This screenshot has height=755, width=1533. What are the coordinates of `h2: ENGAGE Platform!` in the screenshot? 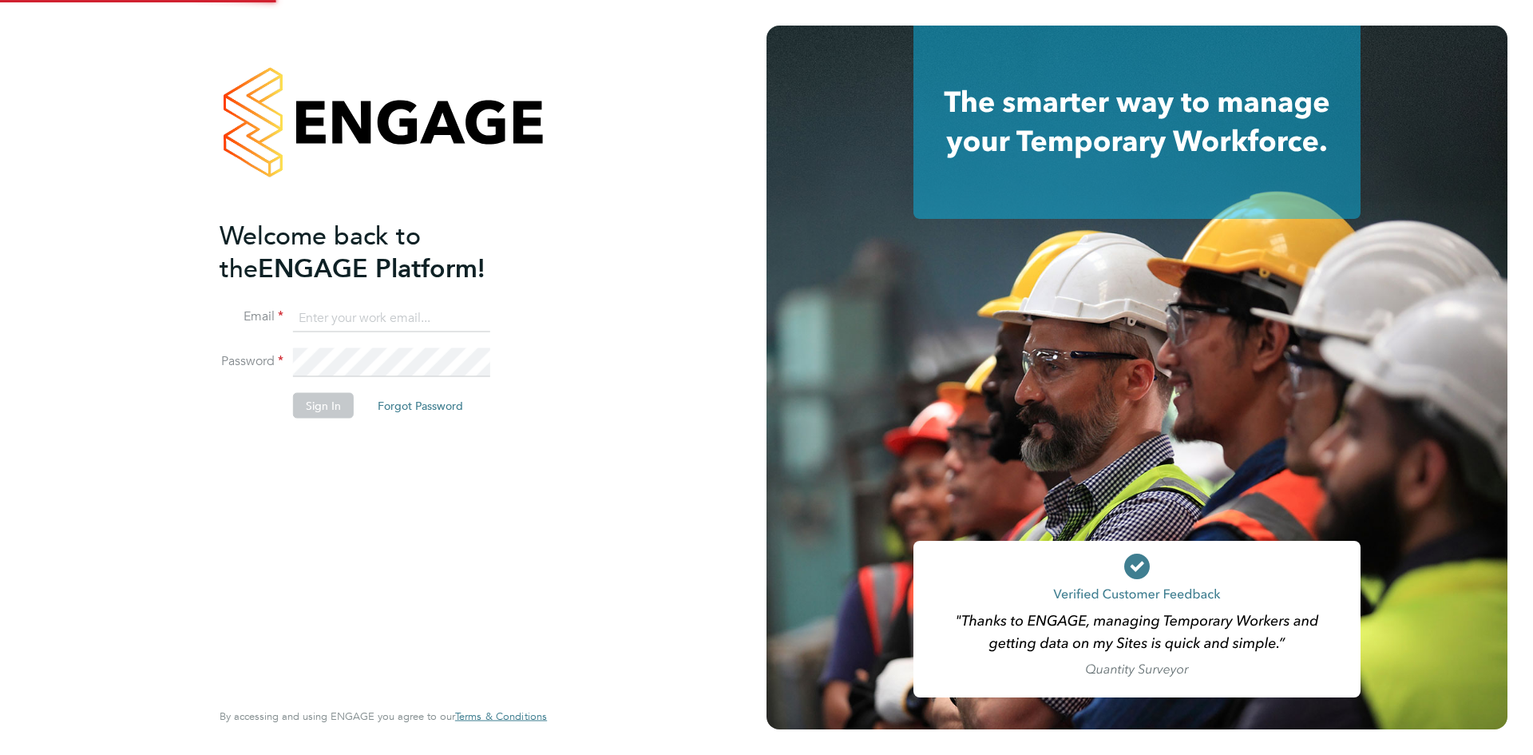 It's located at (375, 252).